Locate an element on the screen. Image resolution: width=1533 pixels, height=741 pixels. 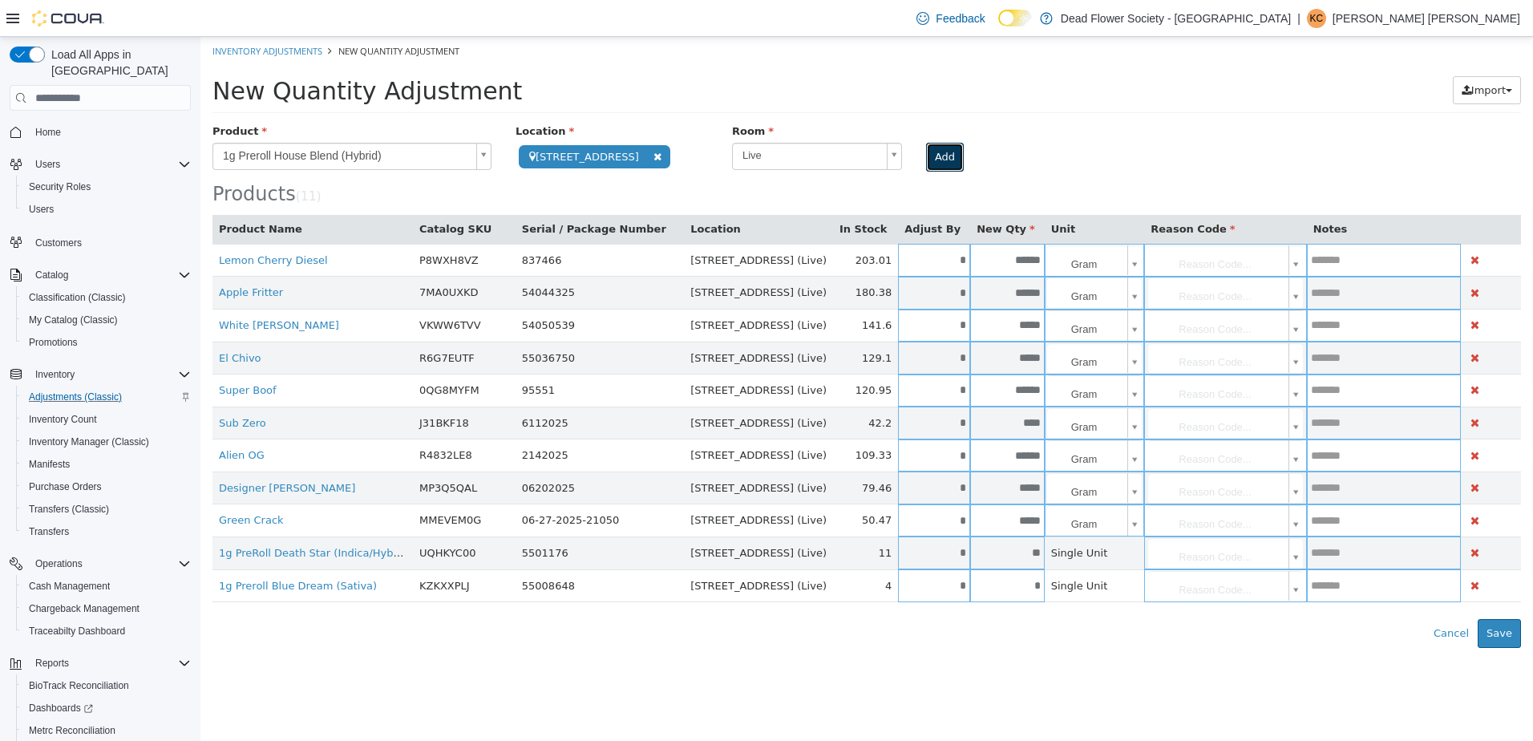
button: Product Name is located at coordinates (62, 192).